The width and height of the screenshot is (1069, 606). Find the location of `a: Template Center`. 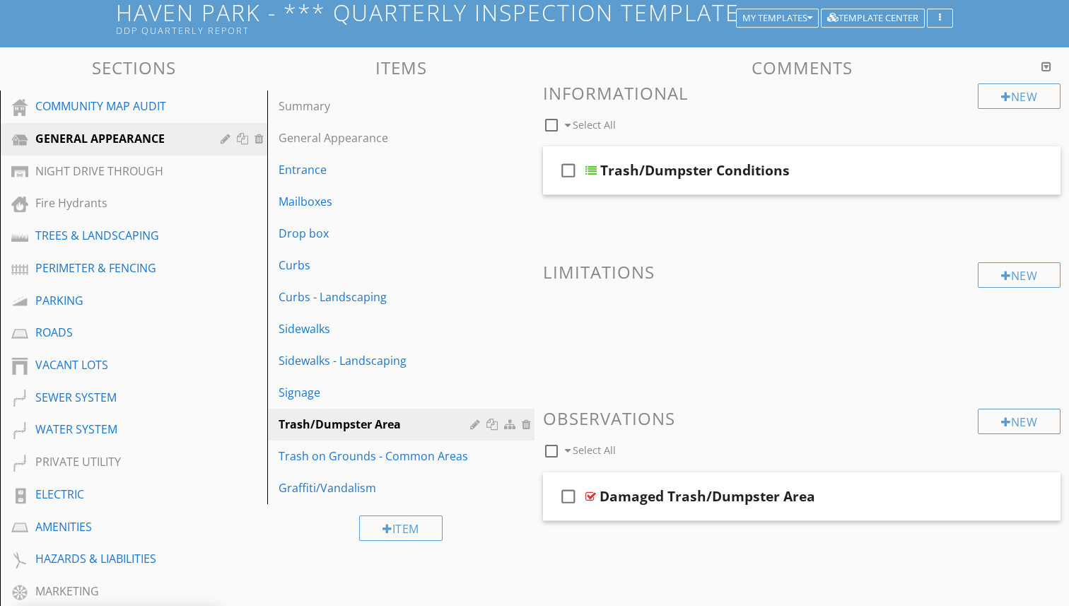

a: Template Center is located at coordinates (872, 17).